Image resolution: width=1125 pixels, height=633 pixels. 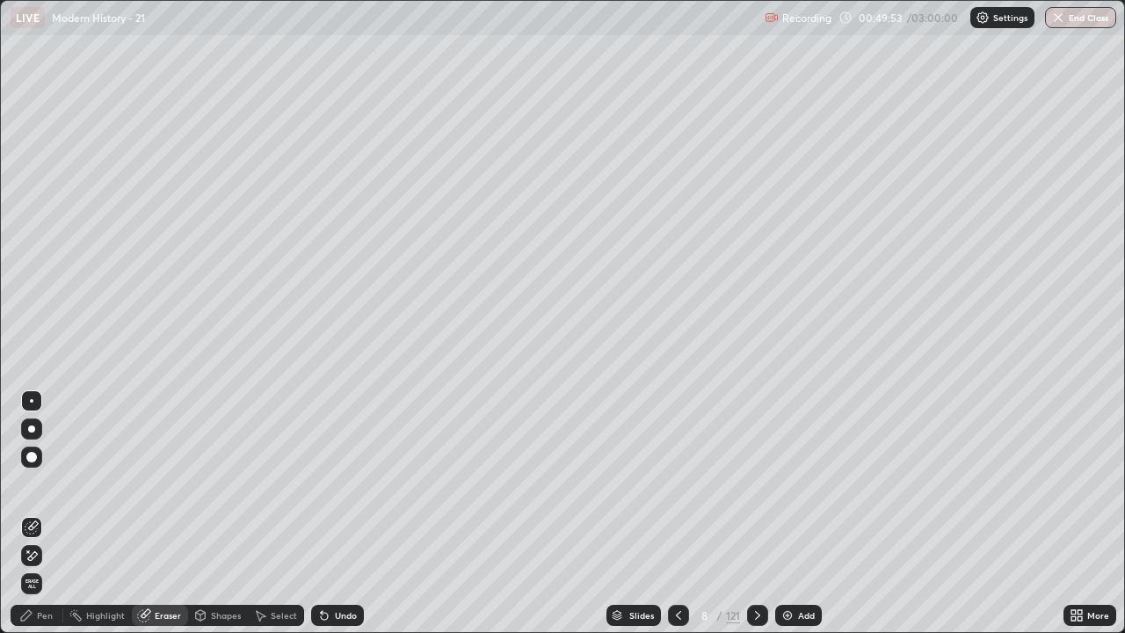 I want to click on img: end-class-cross, so click(x=1058, y=18).